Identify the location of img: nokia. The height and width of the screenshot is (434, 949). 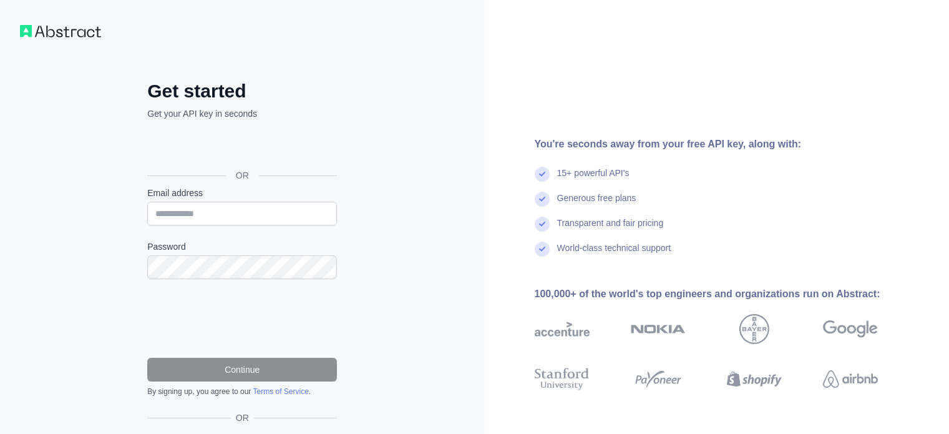
(658, 329).